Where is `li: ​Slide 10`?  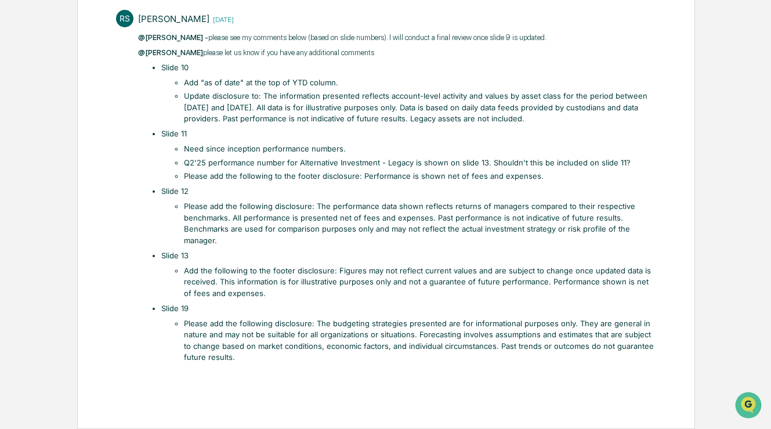
li: ​Slide 10 is located at coordinates (409, 93).